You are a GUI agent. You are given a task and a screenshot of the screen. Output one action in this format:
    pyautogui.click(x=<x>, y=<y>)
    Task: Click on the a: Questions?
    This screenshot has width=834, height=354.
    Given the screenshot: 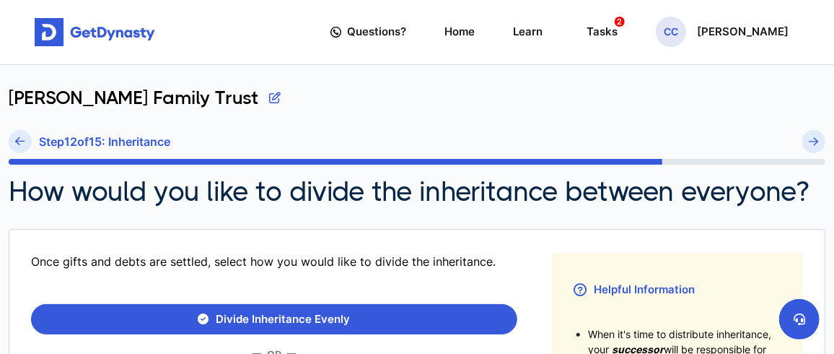 What is the action you would take?
    pyautogui.click(x=369, y=32)
    